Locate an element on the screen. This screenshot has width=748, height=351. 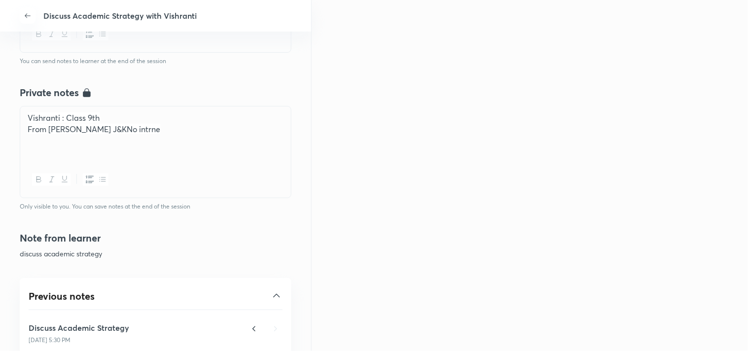
h6: You can send notes to learner at the end of the session is located at coordinates (155, 59).